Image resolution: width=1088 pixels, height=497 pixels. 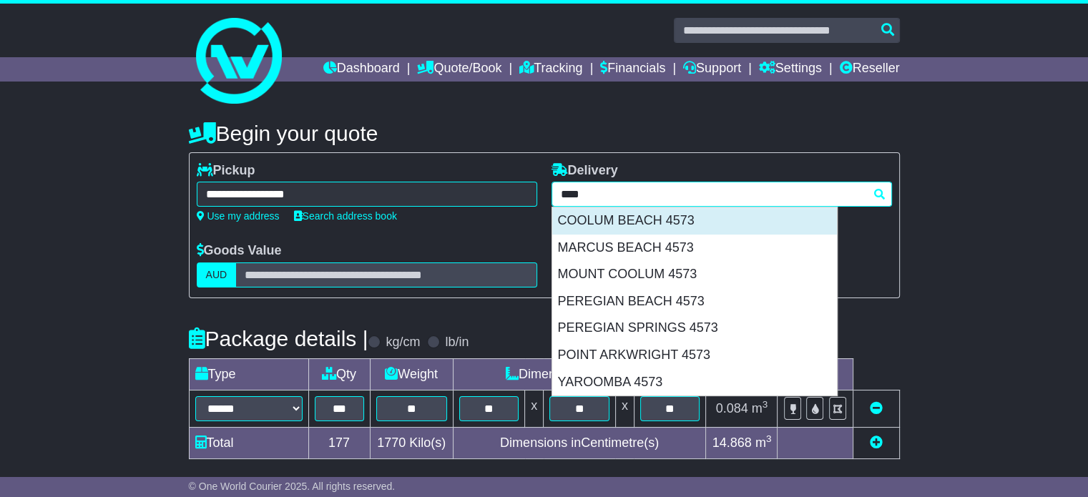 I want to click on td: Total, so click(x=248, y=443).